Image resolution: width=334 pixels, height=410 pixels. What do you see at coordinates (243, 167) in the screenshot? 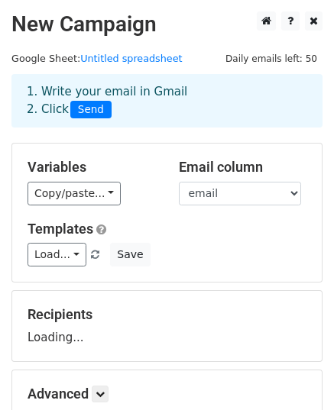
I see `h5: Email column` at bounding box center [243, 167].